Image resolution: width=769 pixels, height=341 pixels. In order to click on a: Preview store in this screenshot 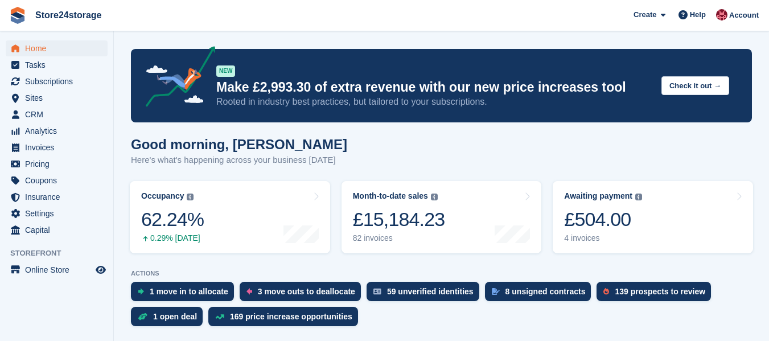, I will do `click(101, 270)`.